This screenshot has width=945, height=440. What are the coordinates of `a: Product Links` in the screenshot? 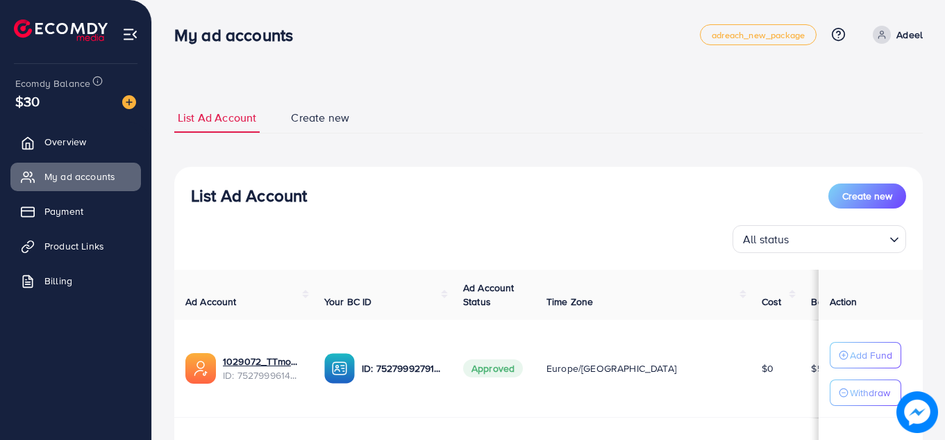 It's located at (76, 246).